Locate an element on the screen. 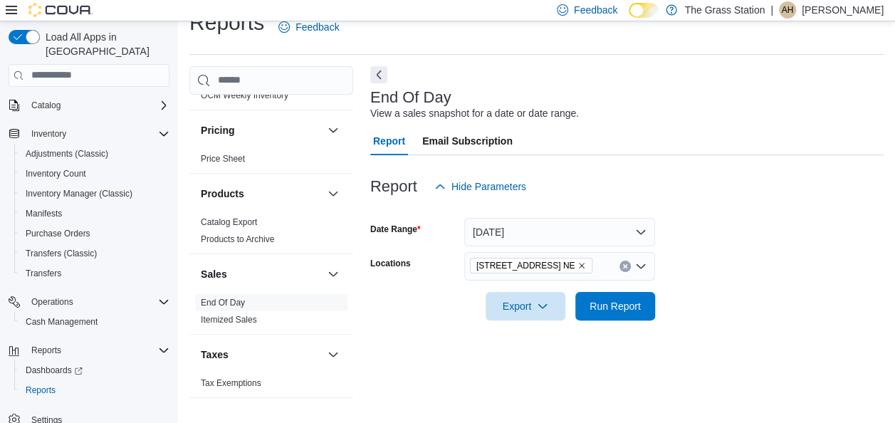  span: Inventory is located at coordinates (98, 134).